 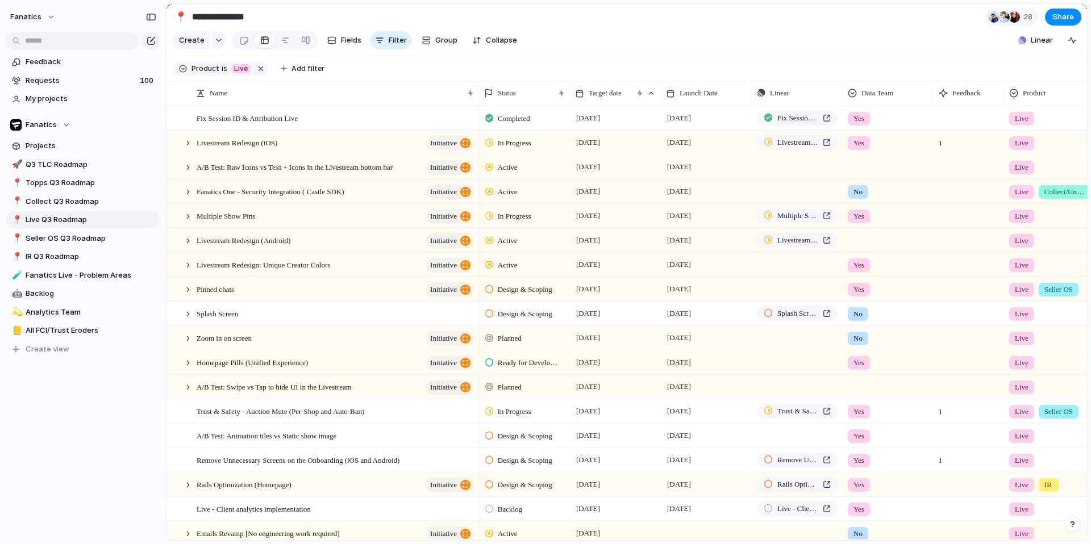 What do you see at coordinates (83, 202) in the screenshot?
I see `a: 📍Collect Q3 Roadmap` at bounding box center [83, 202].